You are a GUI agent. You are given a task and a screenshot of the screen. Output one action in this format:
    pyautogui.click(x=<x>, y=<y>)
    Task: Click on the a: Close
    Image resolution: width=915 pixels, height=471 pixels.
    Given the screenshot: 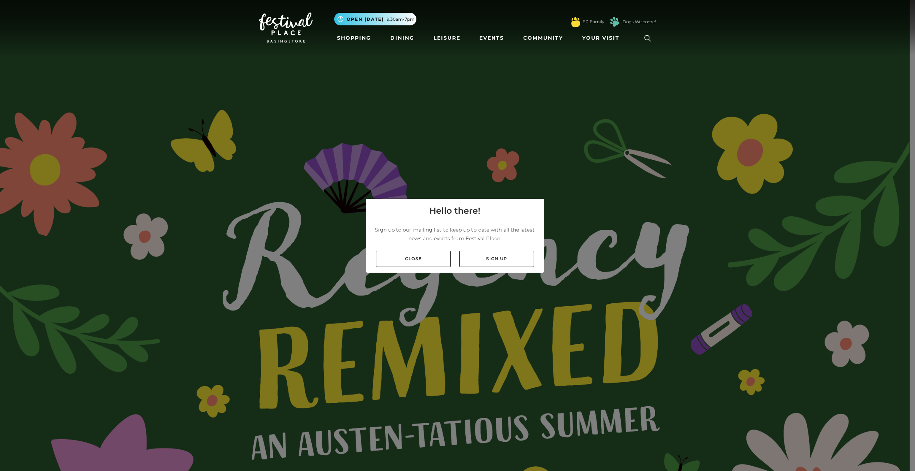 What is the action you would take?
    pyautogui.click(x=413, y=259)
    